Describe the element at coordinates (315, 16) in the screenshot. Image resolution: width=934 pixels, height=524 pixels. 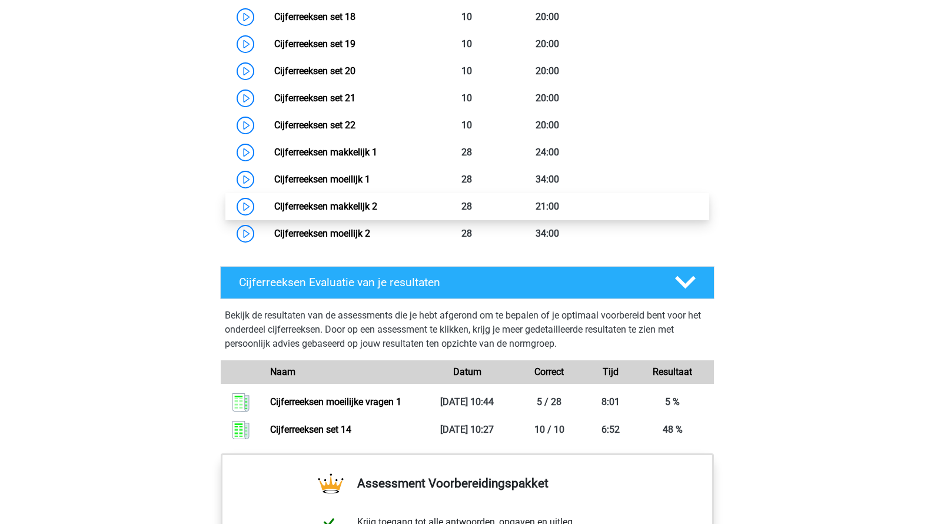
I see `a: Cijferreeksen set 18` at that location.